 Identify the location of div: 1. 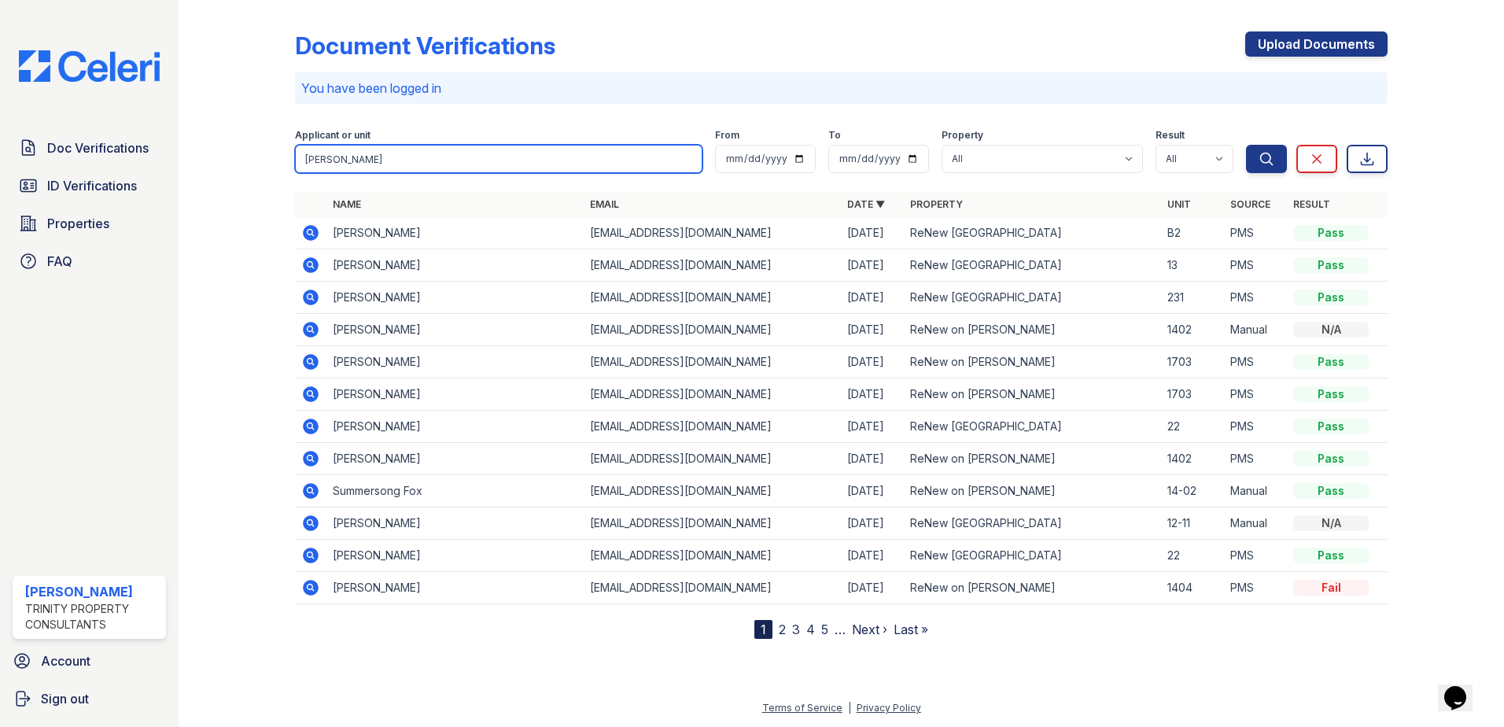
(763, 629).